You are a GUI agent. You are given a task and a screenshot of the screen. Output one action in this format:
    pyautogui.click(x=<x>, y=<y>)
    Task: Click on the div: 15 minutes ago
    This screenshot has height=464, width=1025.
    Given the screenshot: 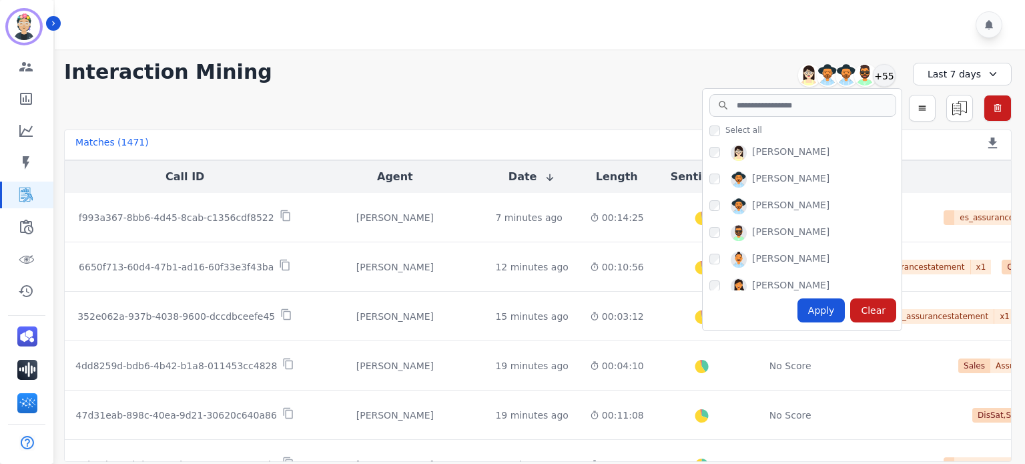 What is the action you would take?
    pyautogui.click(x=531, y=316)
    